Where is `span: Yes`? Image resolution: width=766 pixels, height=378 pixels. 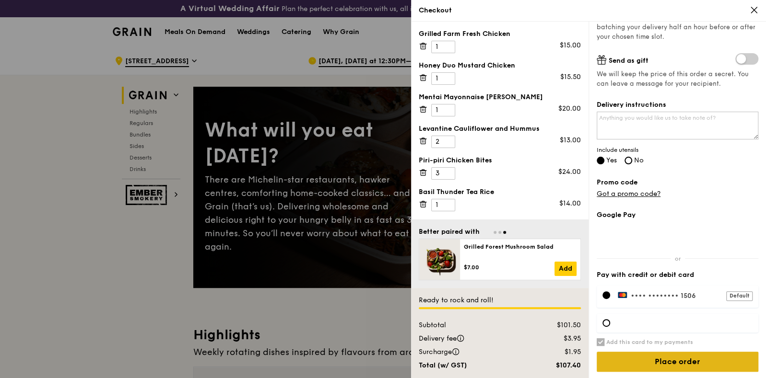
span: Yes is located at coordinates (612, 160).